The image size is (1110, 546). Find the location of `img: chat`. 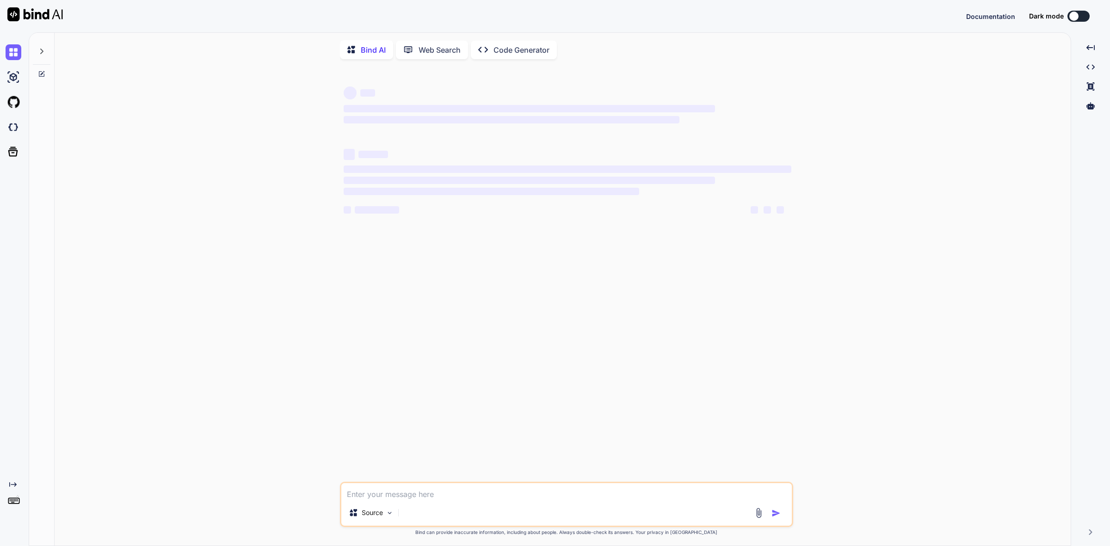

img: chat is located at coordinates (13, 52).